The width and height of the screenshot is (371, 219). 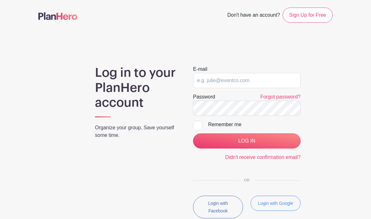 What do you see at coordinates (58, 16) in the screenshot?
I see `img: logo-507f7623f17ff9eddc593b1ce0a138ce2505c220e1c5a4e2b4648c50719b7d32.svg` at bounding box center [58, 16].